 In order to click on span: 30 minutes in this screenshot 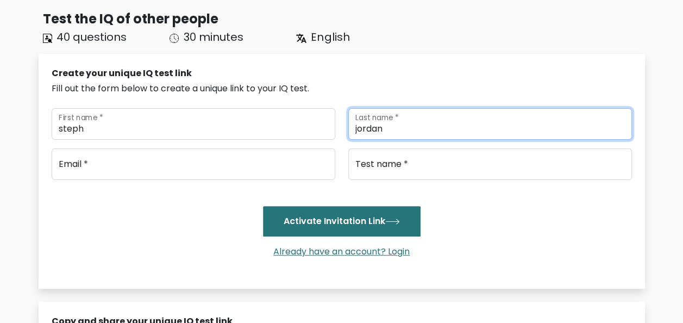, I will do `click(213, 37)`.